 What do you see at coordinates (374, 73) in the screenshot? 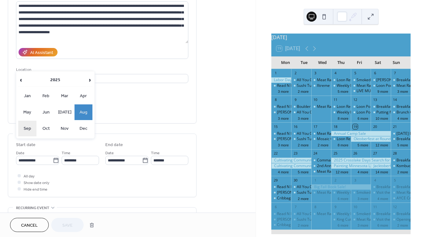
I see `div: 6` at bounding box center [374, 73].